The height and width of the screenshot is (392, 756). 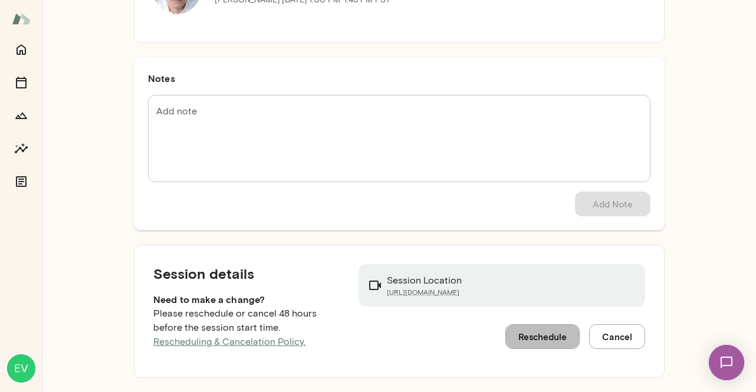 I want to click on img: Evan Roche, so click(x=21, y=368).